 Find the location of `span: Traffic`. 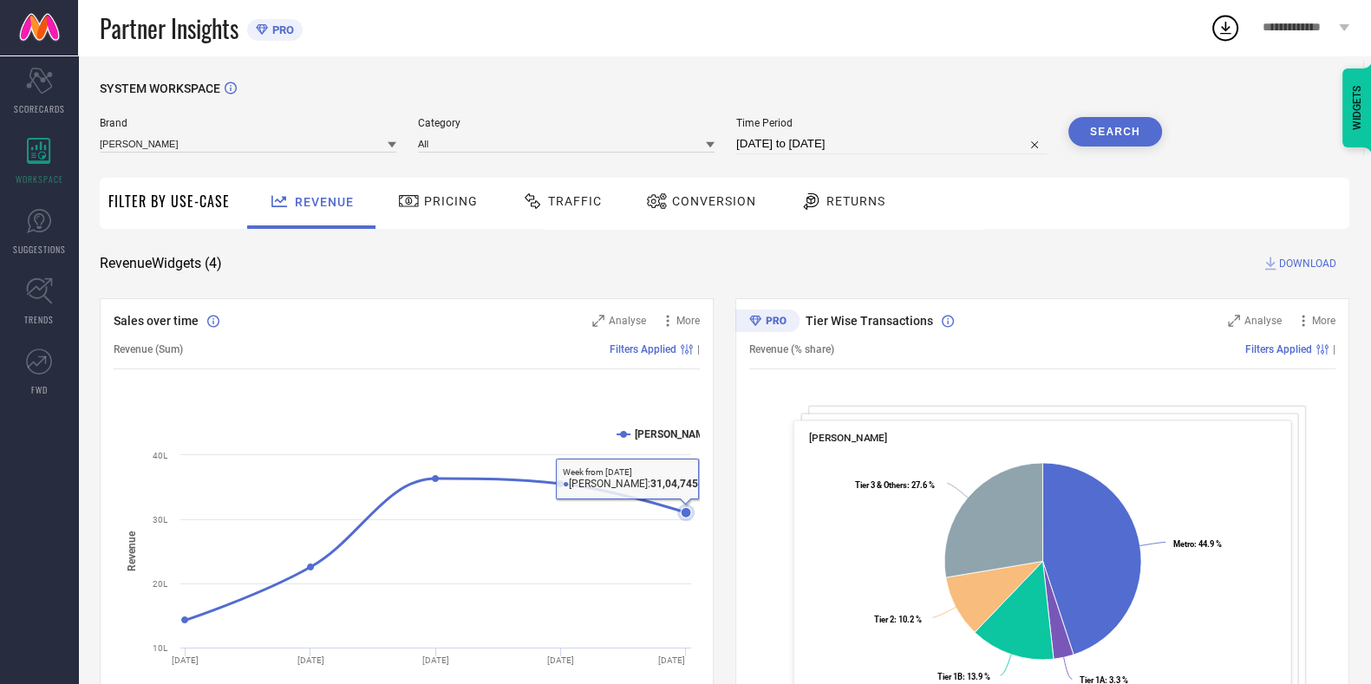

span: Traffic is located at coordinates (575, 201).